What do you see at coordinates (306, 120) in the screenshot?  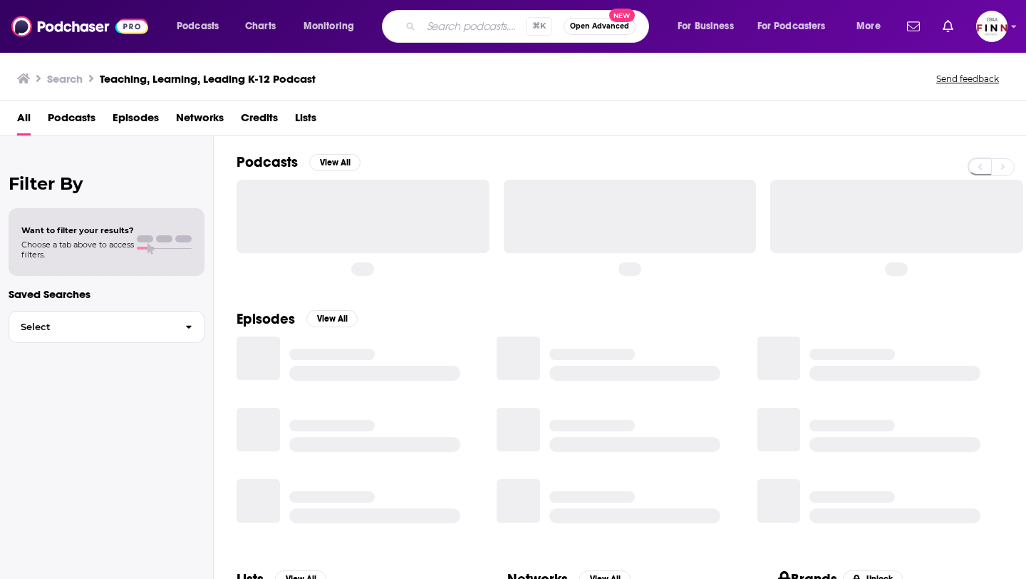 I see `a: Lists` at bounding box center [306, 120].